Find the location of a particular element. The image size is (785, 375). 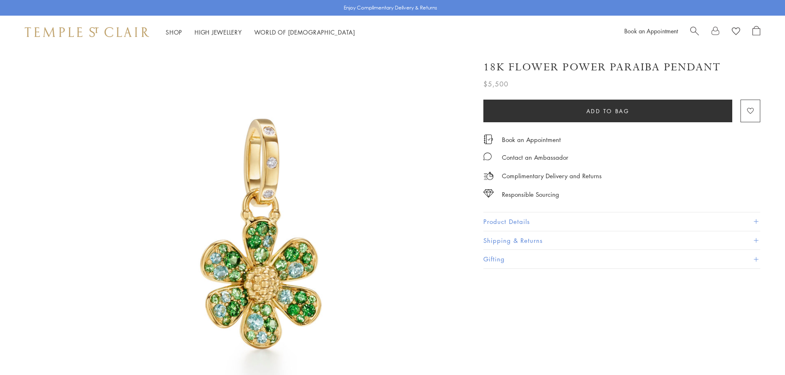

a: High JewelleryHigh Jewellery is located at coordinates (218, 32).